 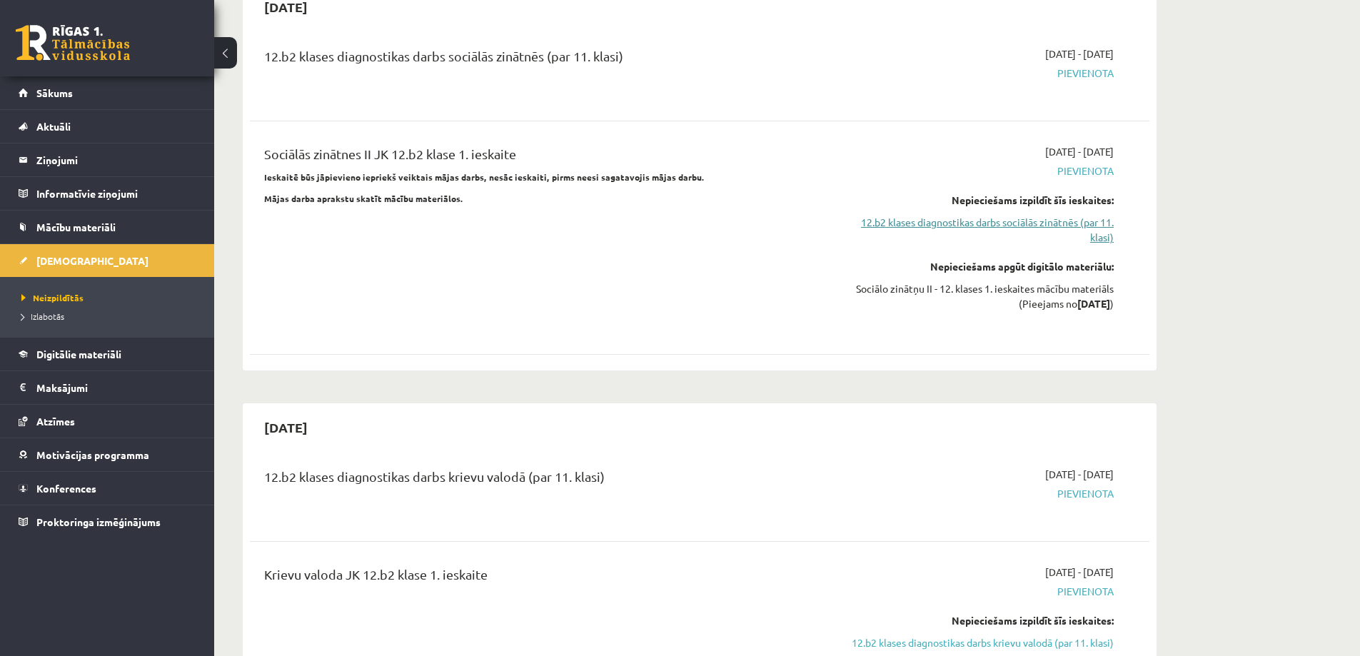 What do you see at coordinates (111, 316) in the screenshot?
I see `a: Izlabotās` at bounding box center [111, 316].